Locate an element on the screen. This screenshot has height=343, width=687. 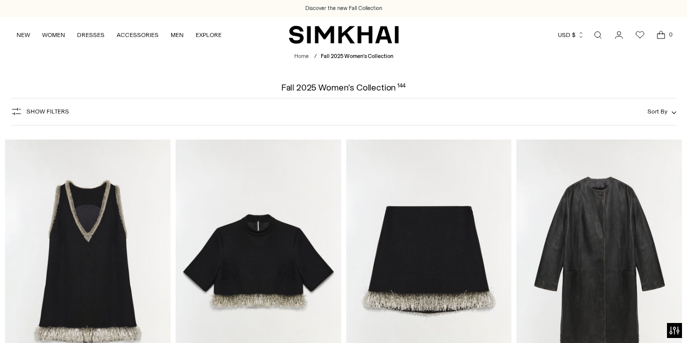
div: 144 is located at coordinates (402, 88).